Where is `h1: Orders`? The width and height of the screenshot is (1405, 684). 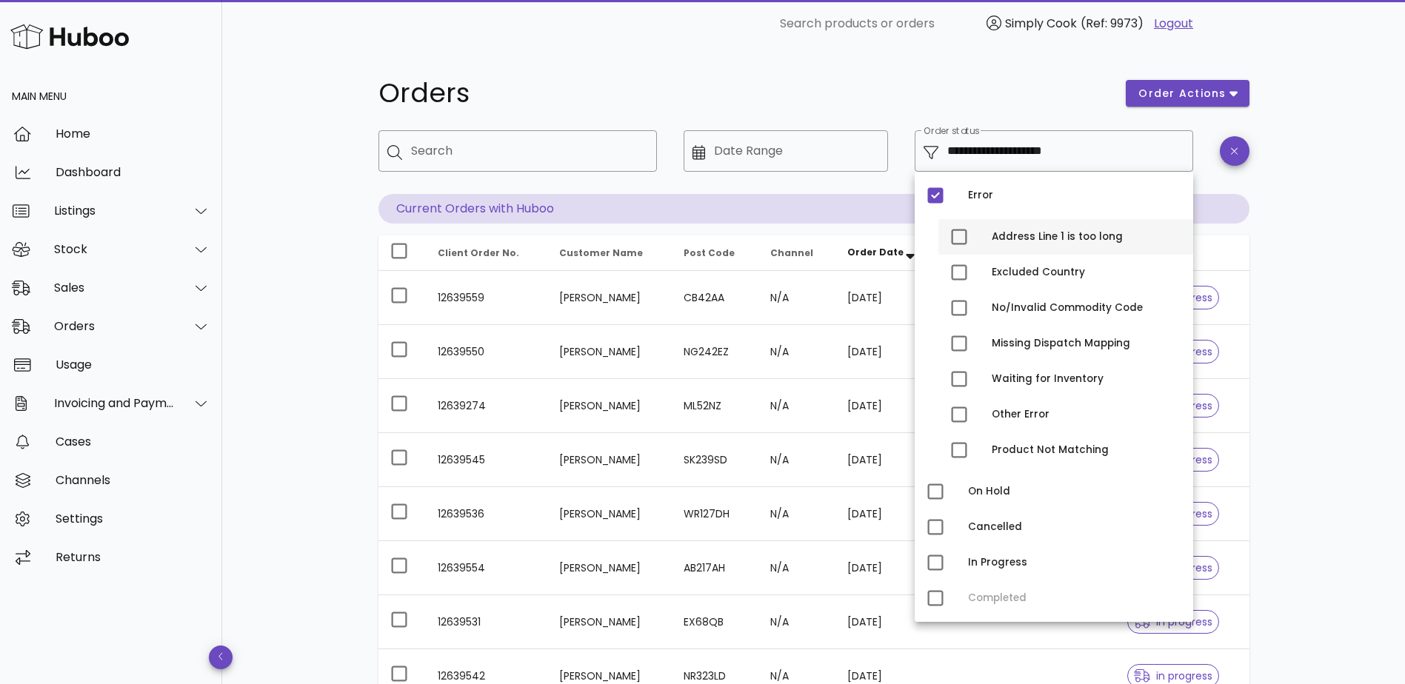 h1: Orders is located at coordinates (744, 93).